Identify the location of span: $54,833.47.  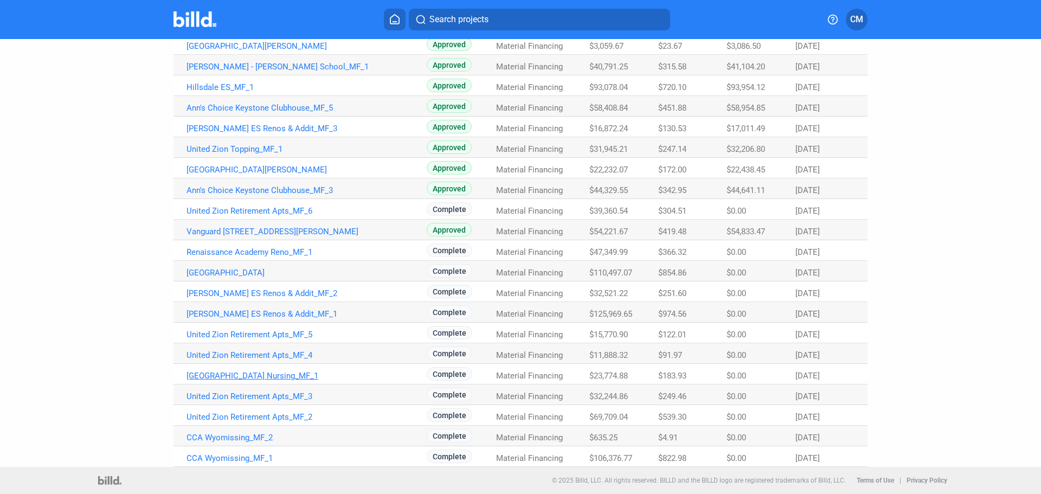
(746, 232).